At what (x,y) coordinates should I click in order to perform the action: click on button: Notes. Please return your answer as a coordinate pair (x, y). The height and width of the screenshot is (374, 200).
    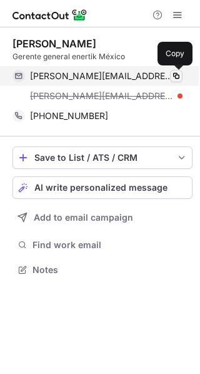
    Looking at the image, I should click on (102, 270).